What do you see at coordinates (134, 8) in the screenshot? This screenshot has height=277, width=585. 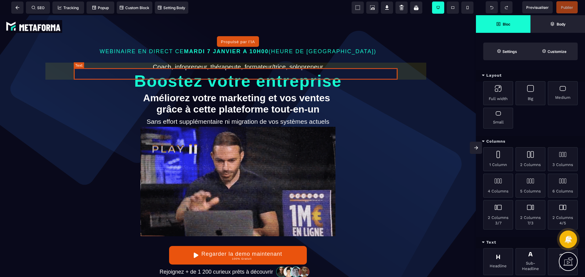 I see `span: Custom Block` at bounding box center [134, 8].